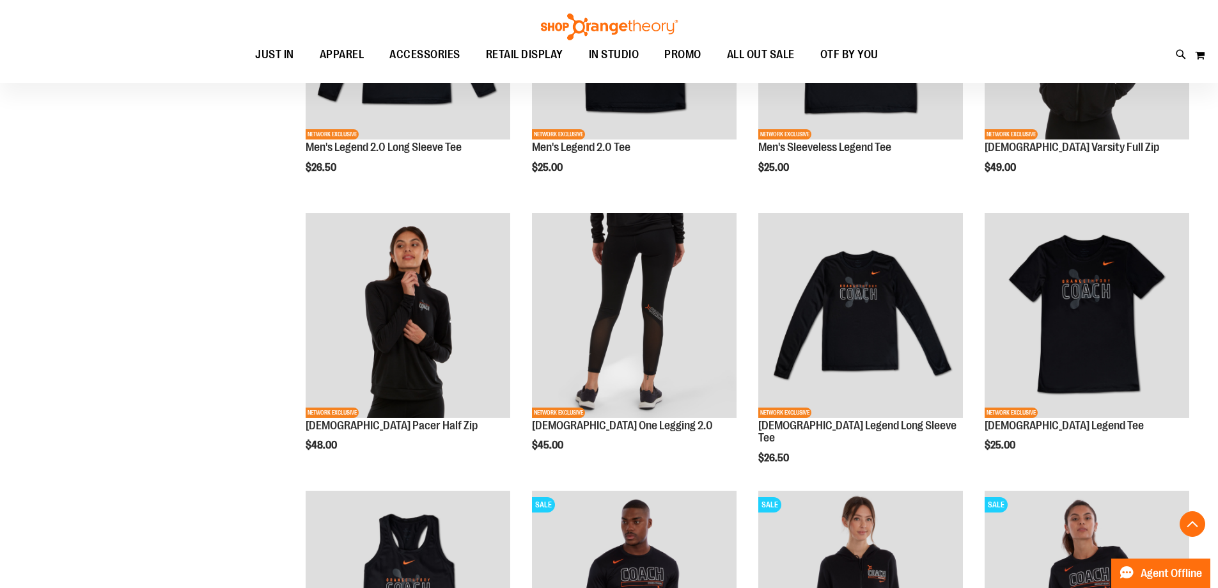 The image size is (1218, 588). What do you see at coordinates (634, 315) in the screenshot?
I see `img: OTF Ladies Coach FA23 One Legging 2.0 - Black primary image` at bounding box center [634, 315].